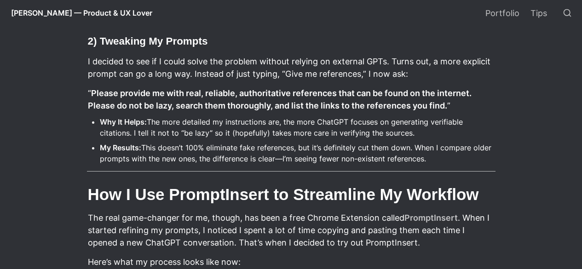 Image resolution: width=582 pixels, height=269 pixels. What do you see at coordinates (123, 122) in the screenshot?
I see `strong: Why It Helps:` at bounding box center [123, 122].